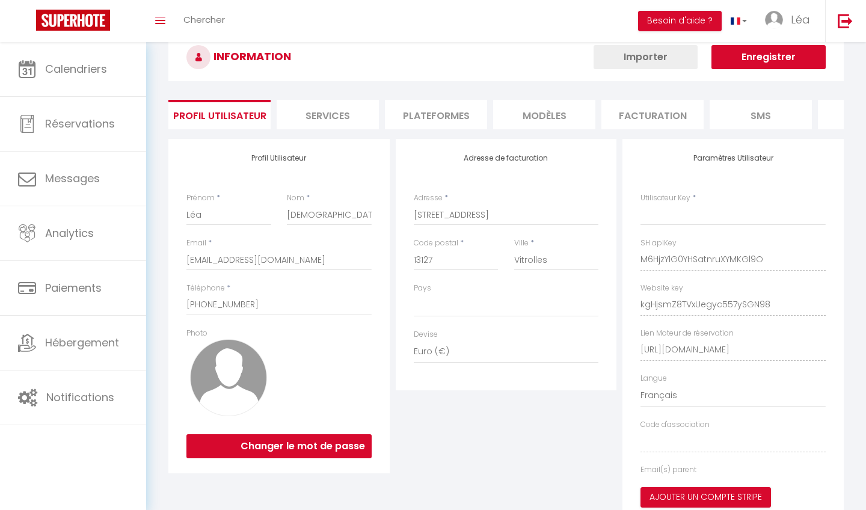  Describe the element at coordinates (279, 158) in the screenshot. I see `h4: Profil Utilisateur` at that location.